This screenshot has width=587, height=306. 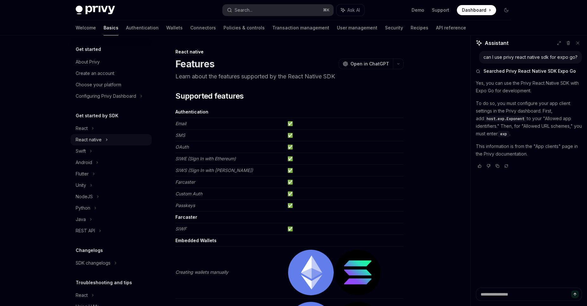 What do you see at coordinates (81, 220) in the screenshot?
I see `div: Java` at bounding box center [81, 220].